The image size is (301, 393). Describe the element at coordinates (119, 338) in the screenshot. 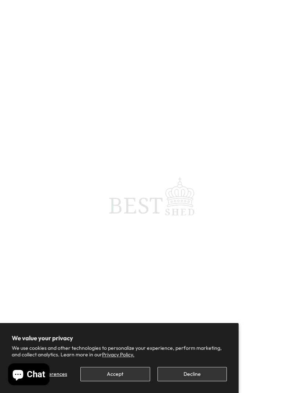

I see `h2: We value your privacy` at that location.